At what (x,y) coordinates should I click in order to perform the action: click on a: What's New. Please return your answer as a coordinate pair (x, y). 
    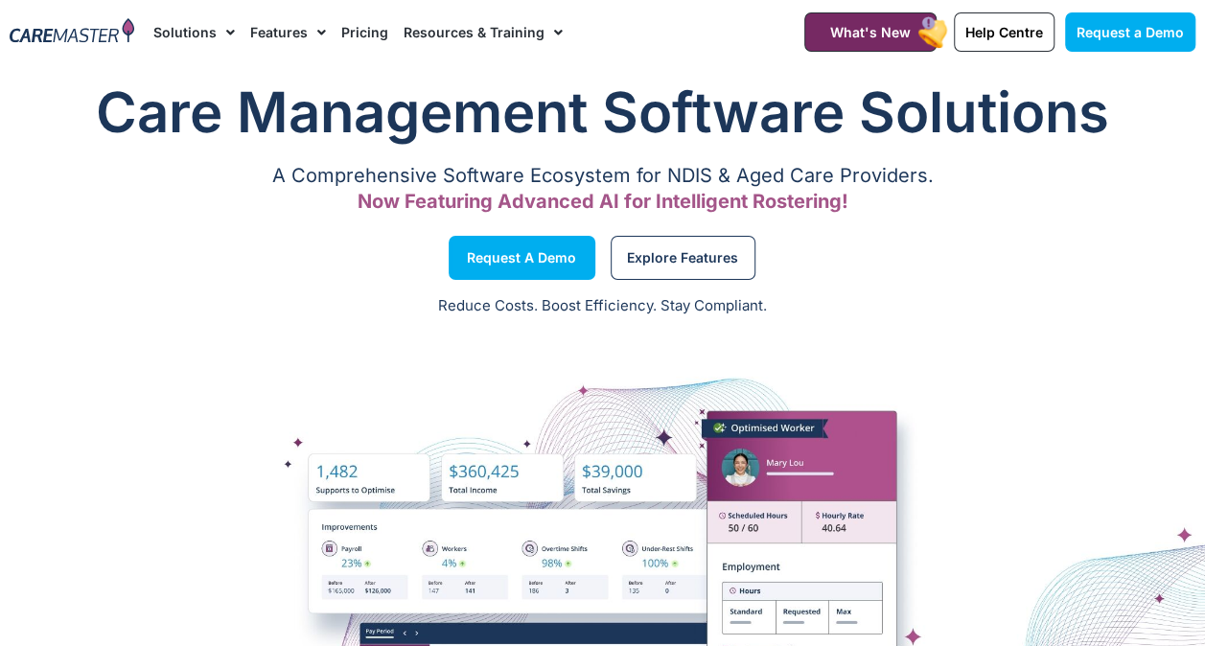
    Looking at the image, I should click on (870, 32).